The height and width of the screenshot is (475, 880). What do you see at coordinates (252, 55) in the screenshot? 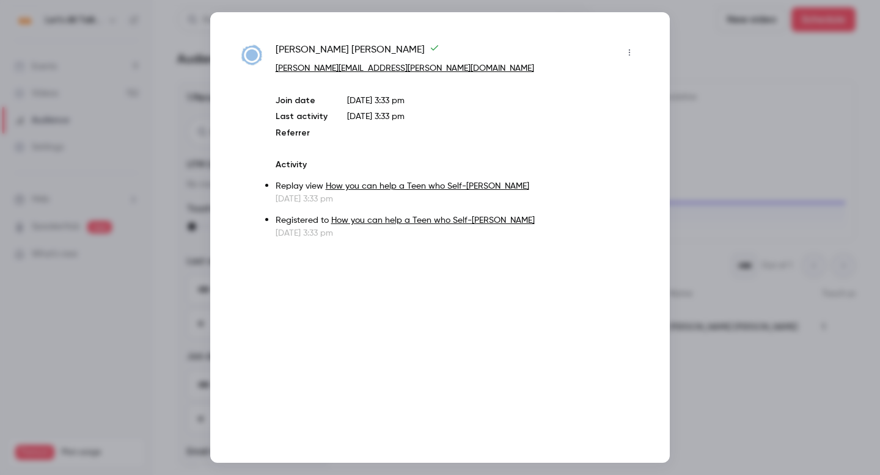
I see `img: southbank.org` at bounding box center [252, 55].